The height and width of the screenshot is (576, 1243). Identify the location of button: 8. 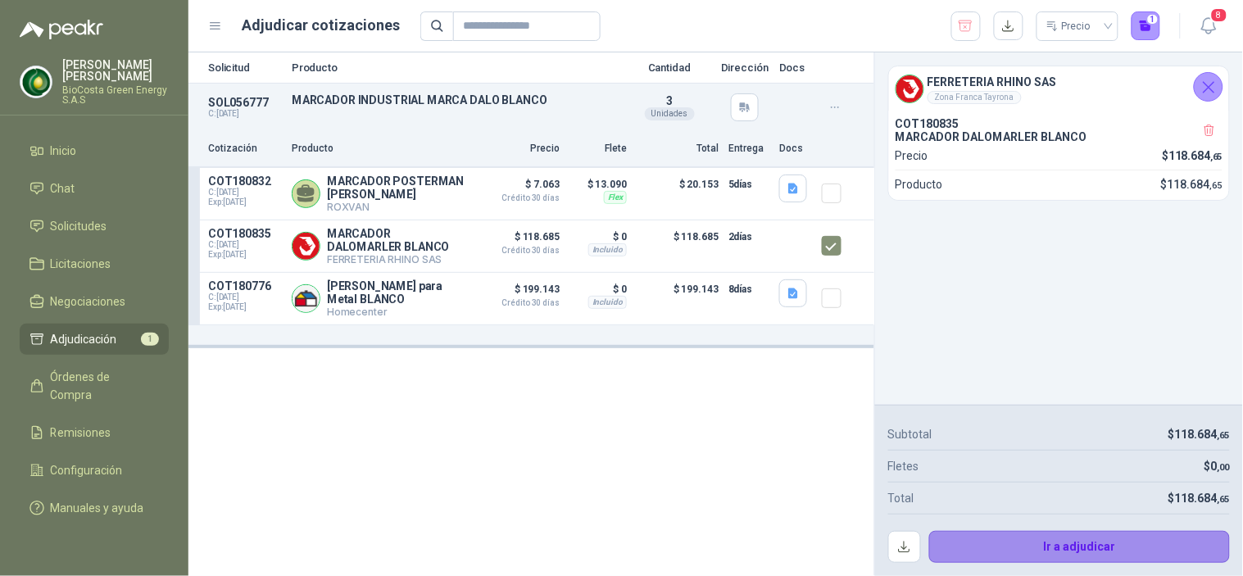
(1209, 26).